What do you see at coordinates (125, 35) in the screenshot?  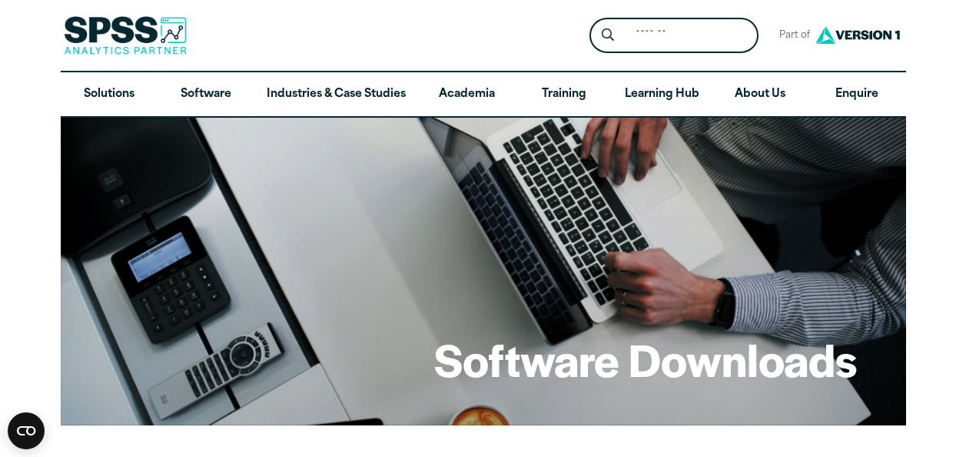 I see `img: SPSS Analytics Partner` at bounding box center [125, 35].